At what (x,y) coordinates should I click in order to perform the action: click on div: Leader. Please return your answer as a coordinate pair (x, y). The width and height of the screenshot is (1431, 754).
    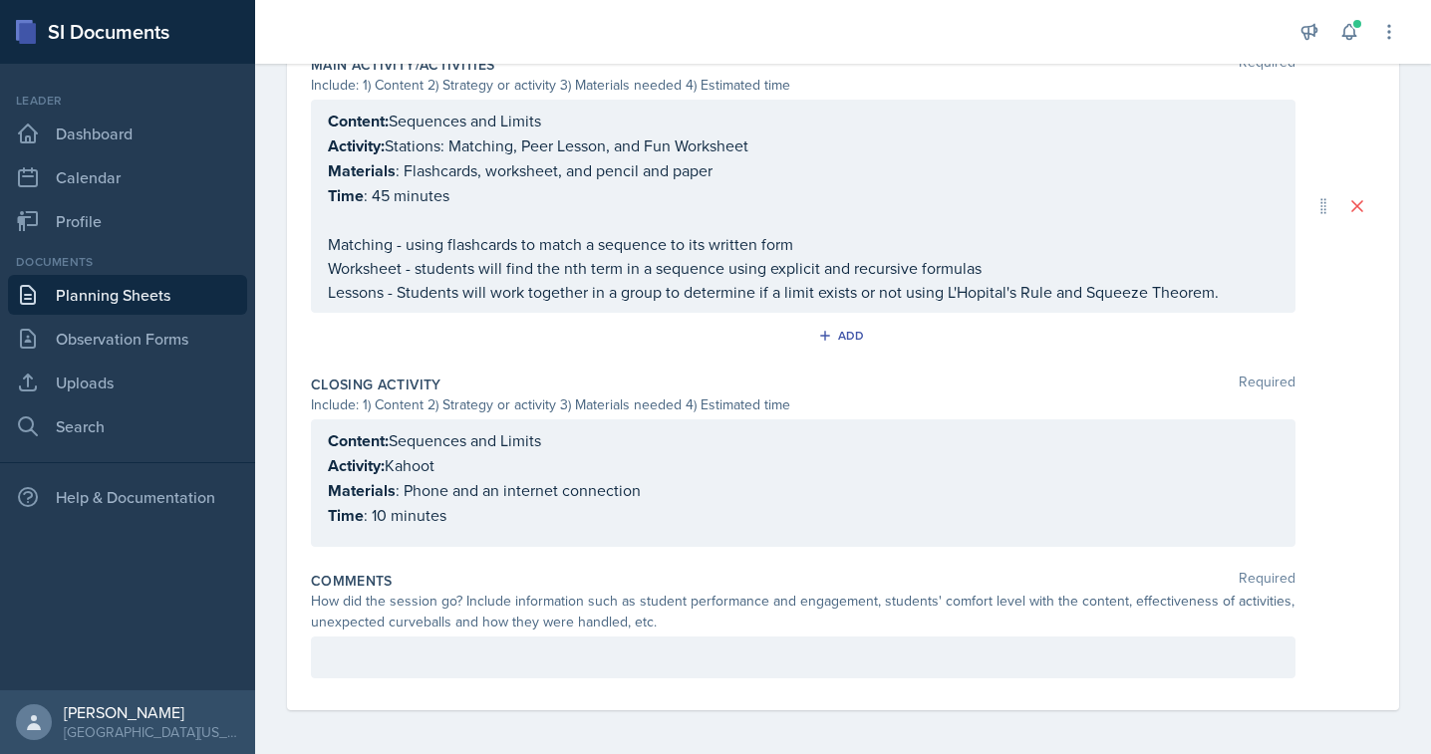
    Looking at the image, I should click on (128, 101).